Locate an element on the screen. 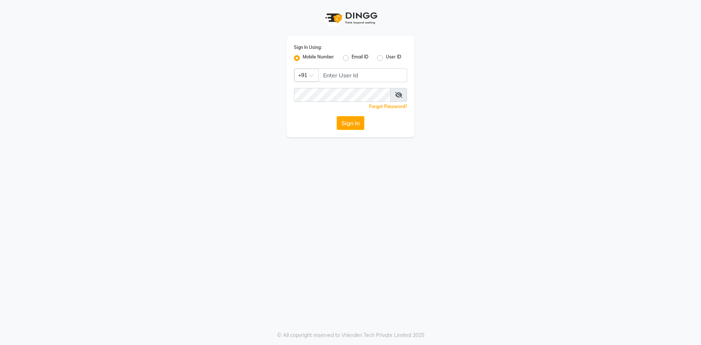 The height and width of the screenshot is (345, 701). label: Mobile Number is located at coordinates (318, 58).